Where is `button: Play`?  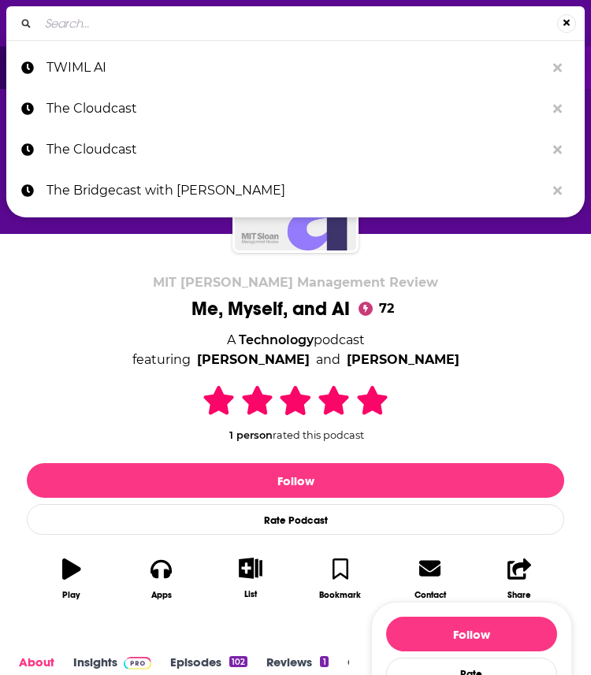 button: Play is located at coordinates (72, 578).